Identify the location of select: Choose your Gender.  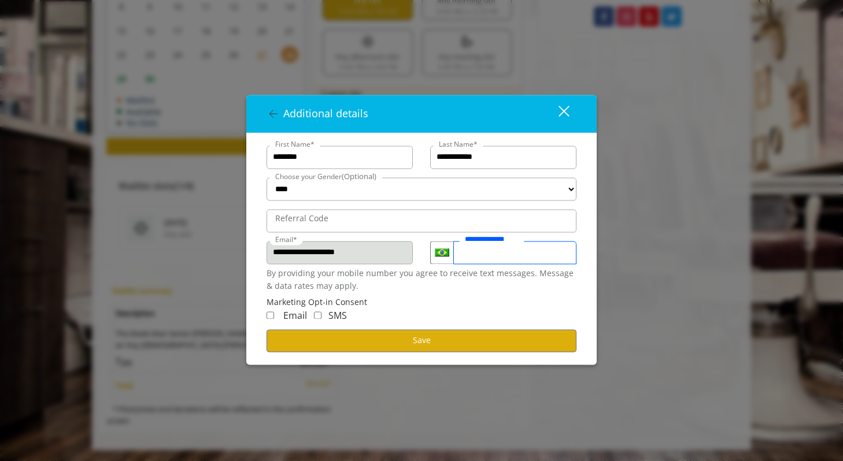
(422, 189).